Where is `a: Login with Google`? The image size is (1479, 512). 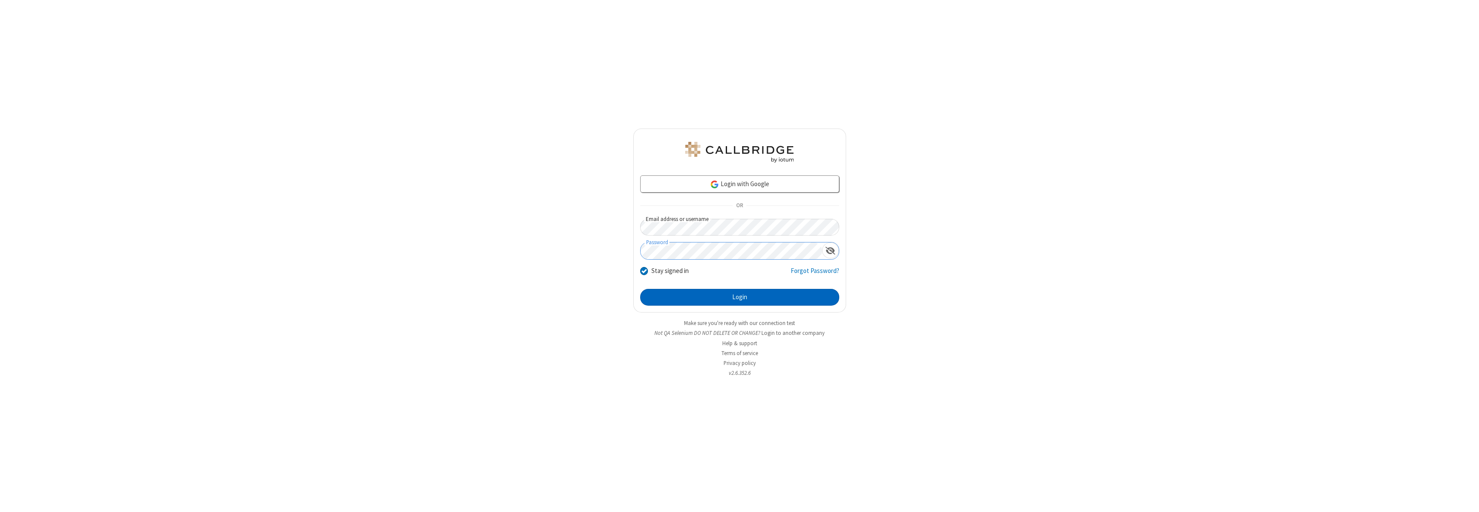
a: Login with Google is located at coordinates (739, 184).